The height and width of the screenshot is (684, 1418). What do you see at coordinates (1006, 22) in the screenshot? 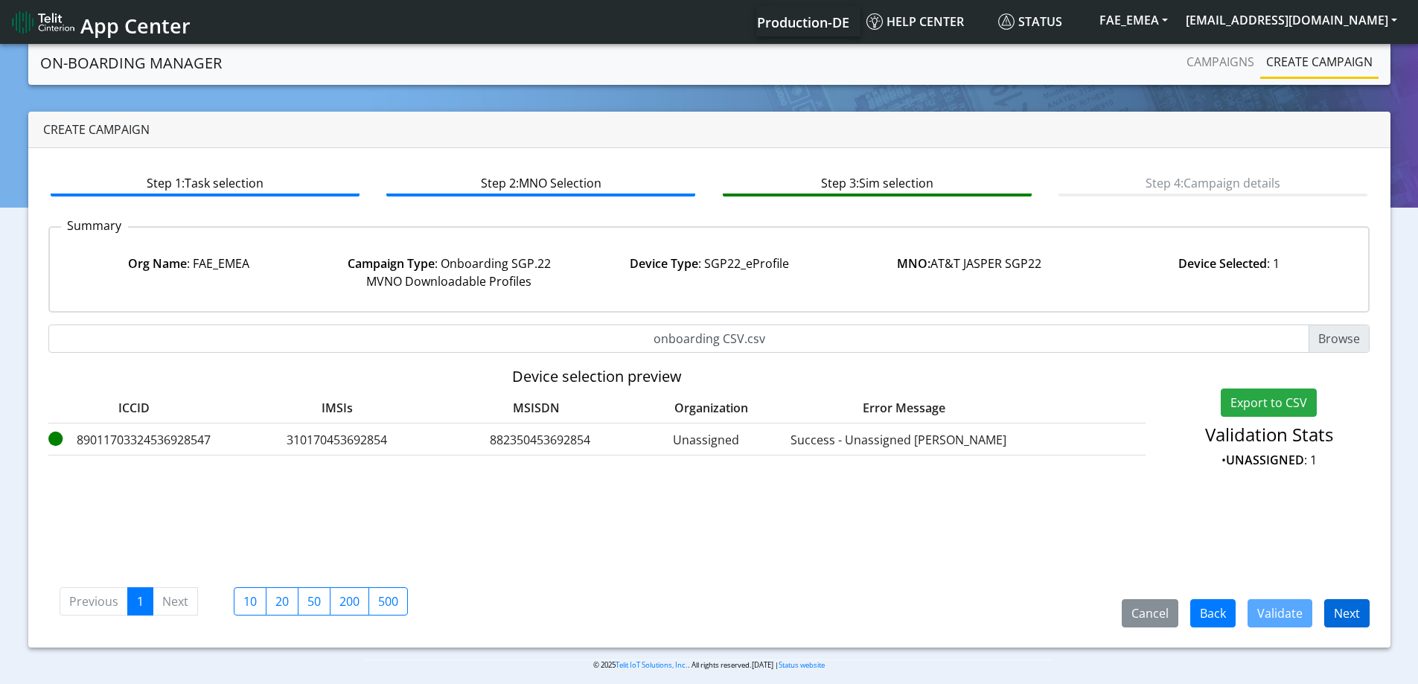
I see `img: status.svg` at bounding box center [1006, 22].